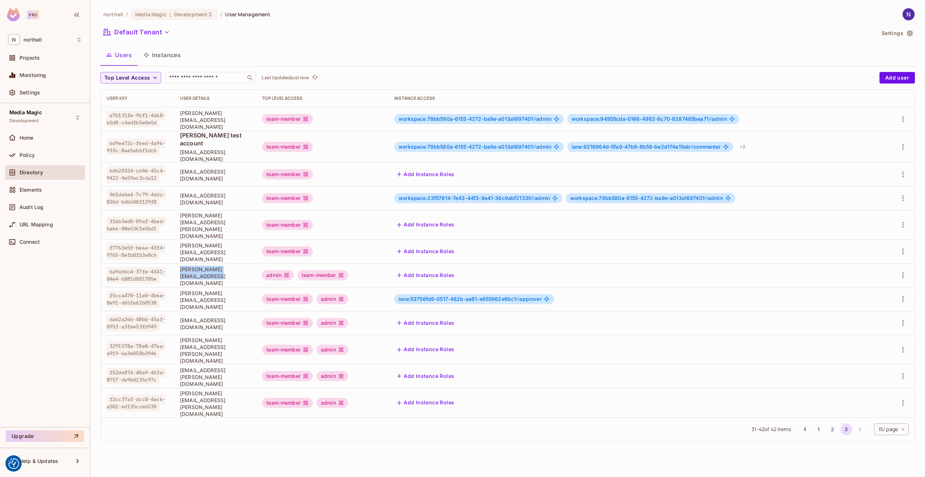 This screenshot has width=925, height=477. Describe the element at coordinates (819, 429) in the screenshot. I see `button: Go to page 1` at that location.